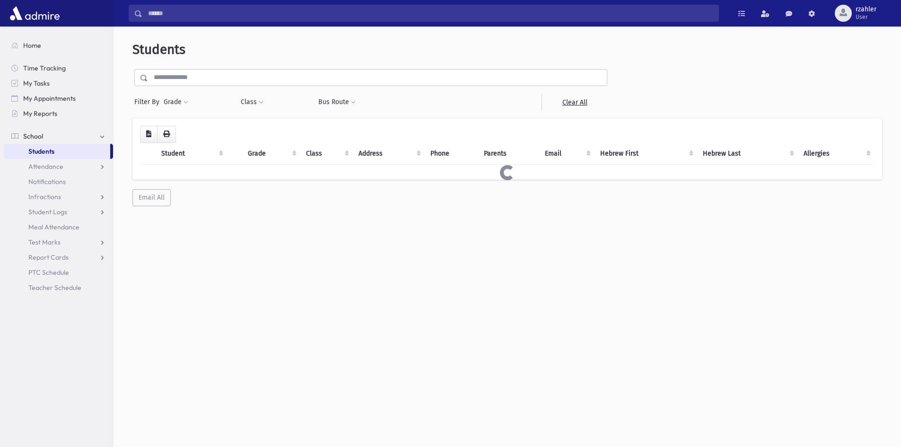 This screenshot has height=447, width=901. I want to click on a: My Reports, so click(58, 114).